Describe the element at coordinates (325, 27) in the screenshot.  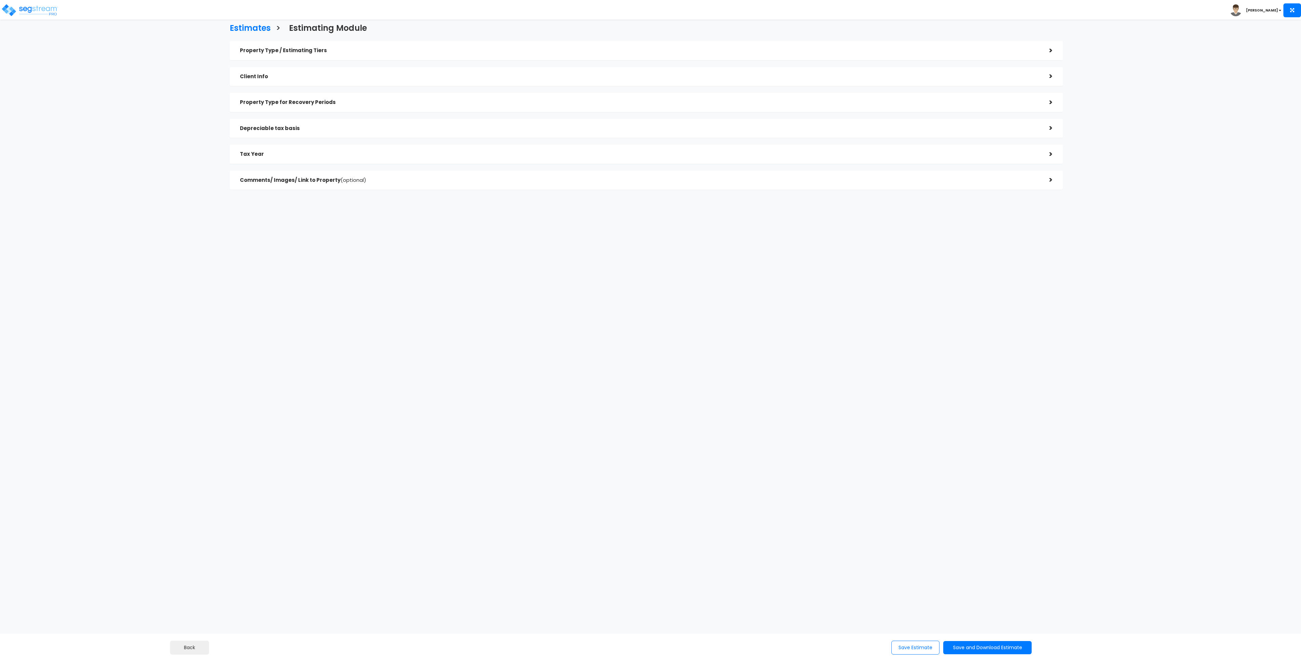
I see `a: Estimating Module` at that location.